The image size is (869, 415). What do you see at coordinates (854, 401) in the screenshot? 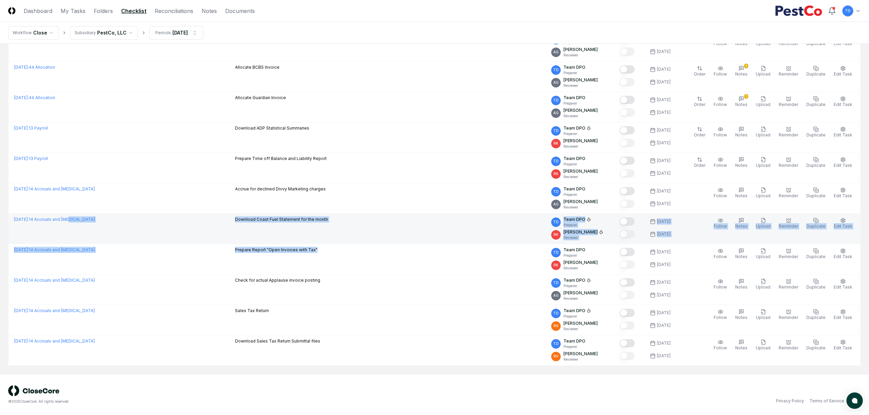
I see `button: atlas-launcher` at bounding box center [854, 401].